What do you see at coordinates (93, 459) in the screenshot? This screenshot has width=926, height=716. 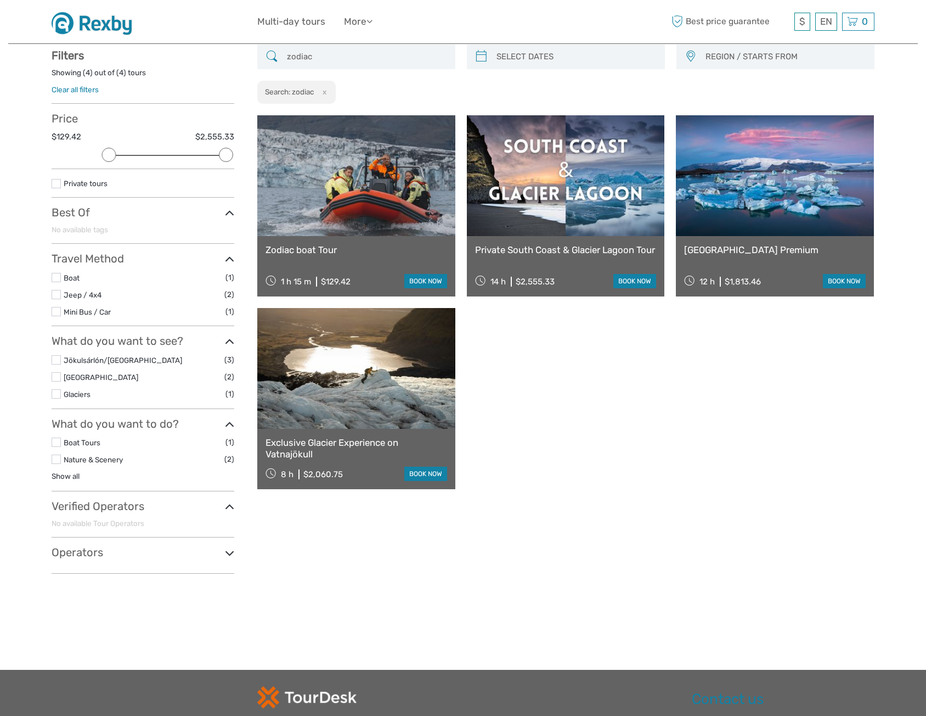 I see `a: Nature & Scenery` at bounding box center [93, 459].